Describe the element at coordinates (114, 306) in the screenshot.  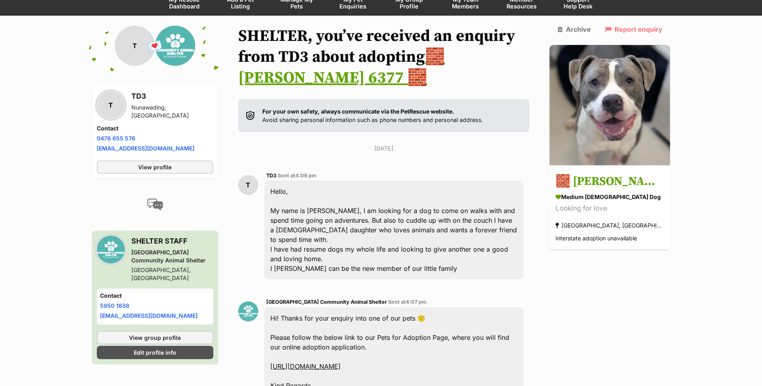
I see `a: 5950 1838` at that location.